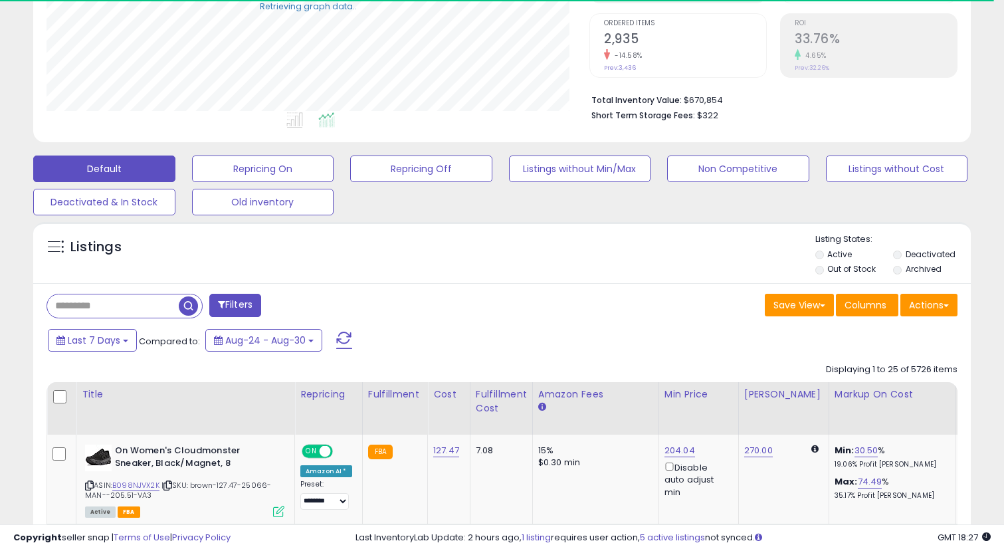 The height and width of the screenshot is (551, 1004). Describe the element at coordinates (185, 394) in the screenshot. I see `div: Title` at that location.